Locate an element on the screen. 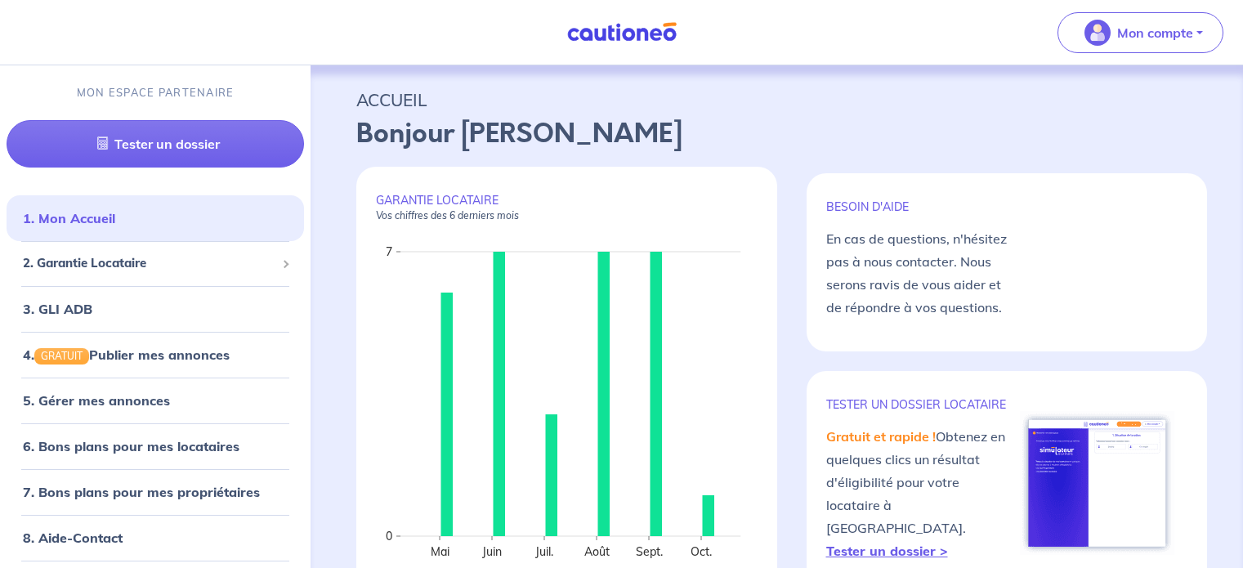 The width and height of the screenshot is (1243, 568). p: GARANTIE LOCATAIRE is located at coordinates (566, 208).